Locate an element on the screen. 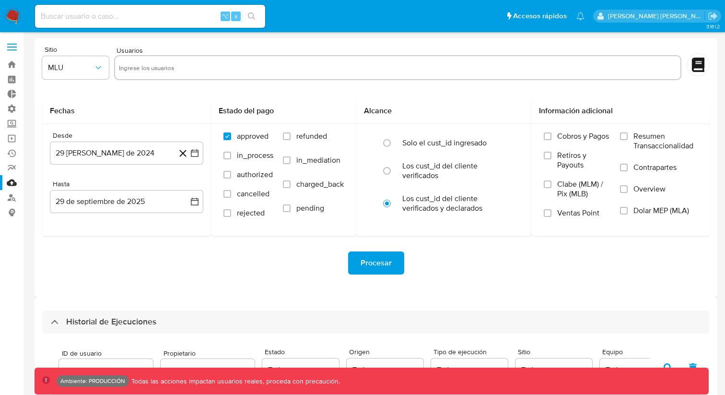 This screenshot has height=395, width=725. span: s is located at coordinates (236, 16).